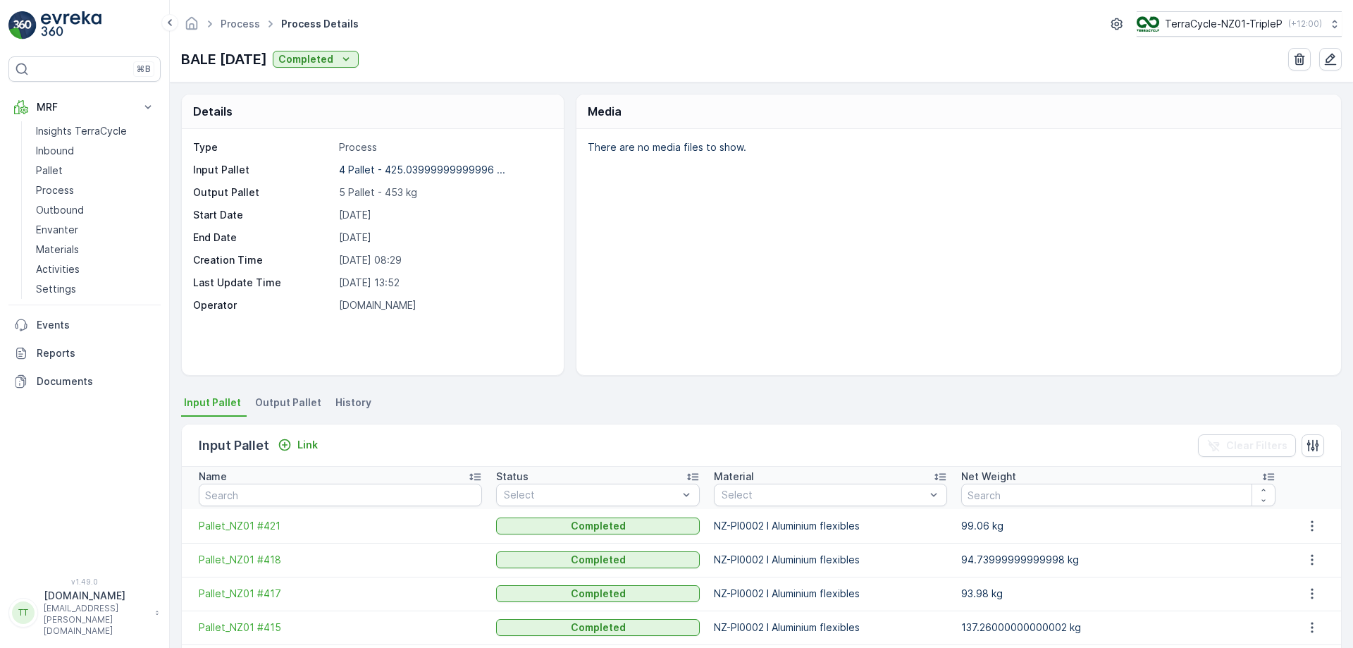 The width and height of the screenshot is (1353, 648). I want to click on p: Output Pallet, so click(263, 192).